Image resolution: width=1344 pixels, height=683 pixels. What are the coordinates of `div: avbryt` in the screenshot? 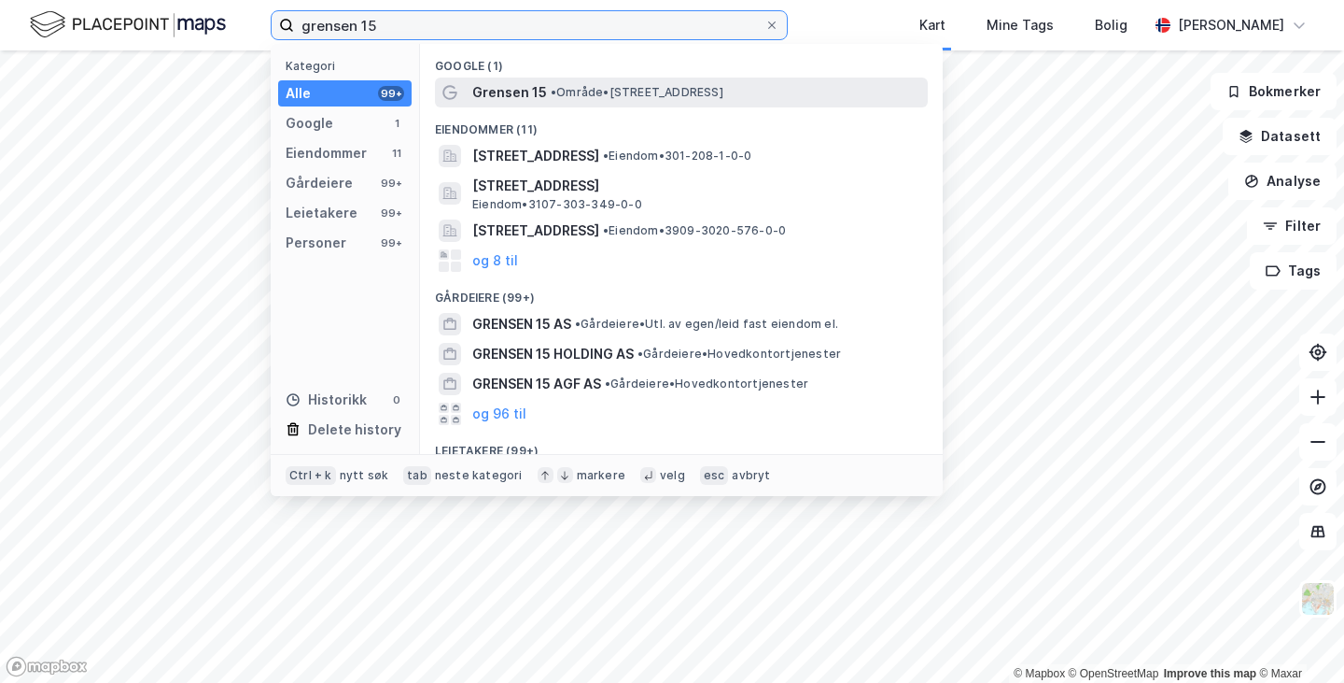 It's located at (751, 475).